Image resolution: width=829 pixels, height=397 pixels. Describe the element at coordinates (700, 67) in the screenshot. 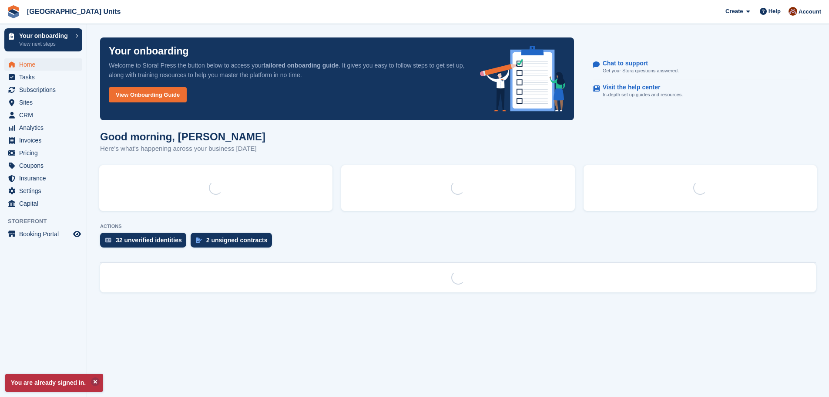

I see `a: Chat to support Get your Stora questions answered.` at that location.